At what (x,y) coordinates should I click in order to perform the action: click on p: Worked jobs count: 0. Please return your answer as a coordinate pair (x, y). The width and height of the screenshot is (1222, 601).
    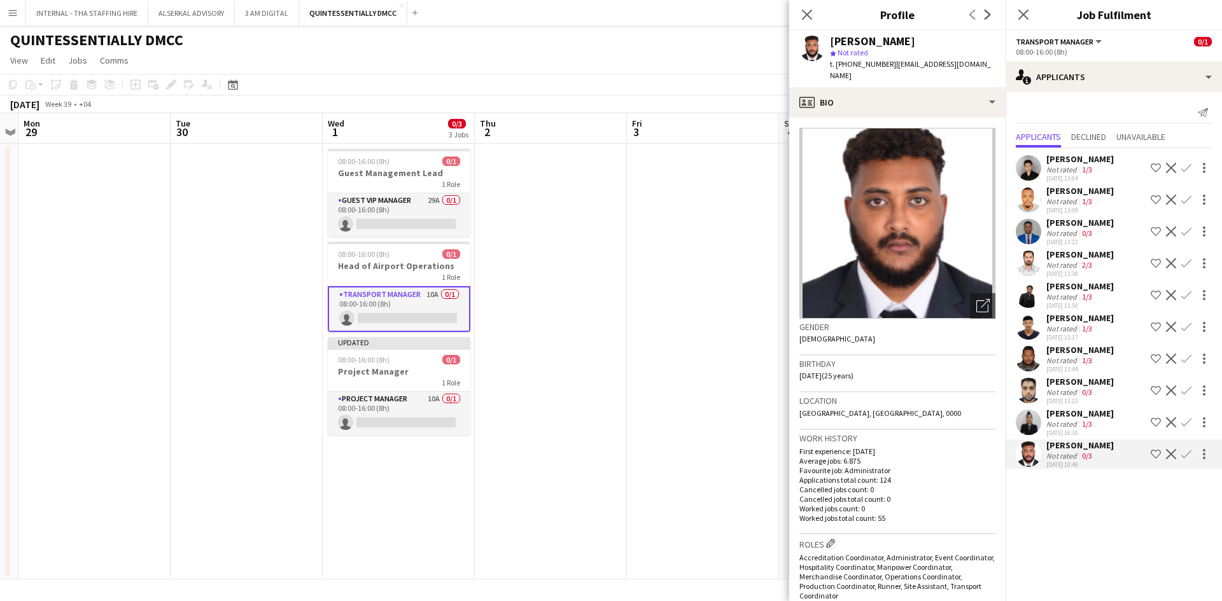
    Looking at the image, I should click on (897, 508).